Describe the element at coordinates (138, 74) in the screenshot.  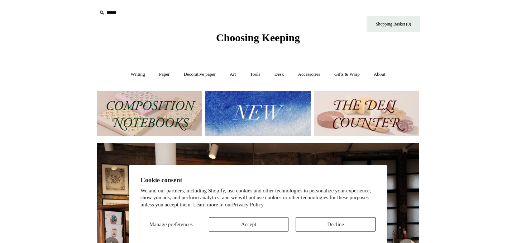
I see `a: Writing` at that location.